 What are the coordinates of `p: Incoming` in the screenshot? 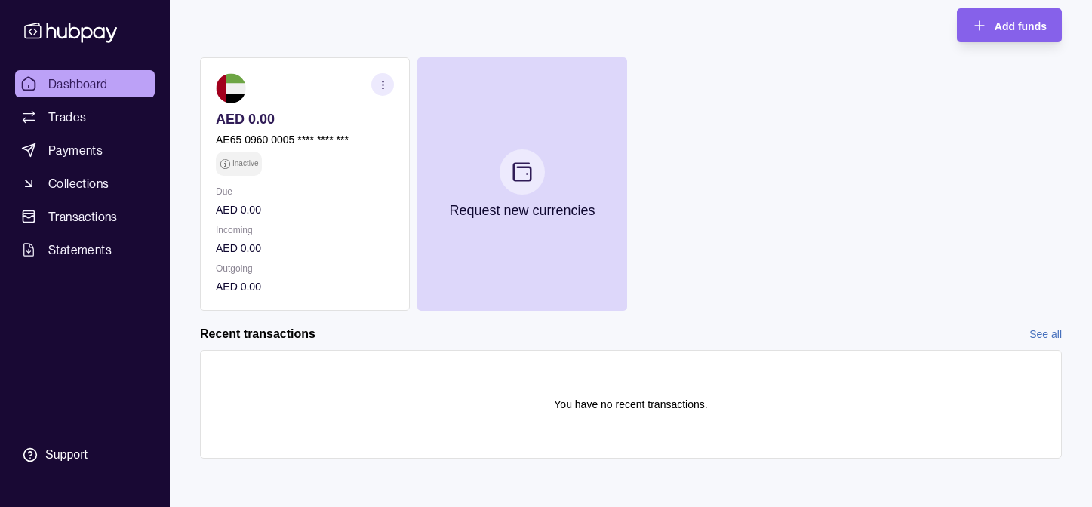 It's located at (305, 230).